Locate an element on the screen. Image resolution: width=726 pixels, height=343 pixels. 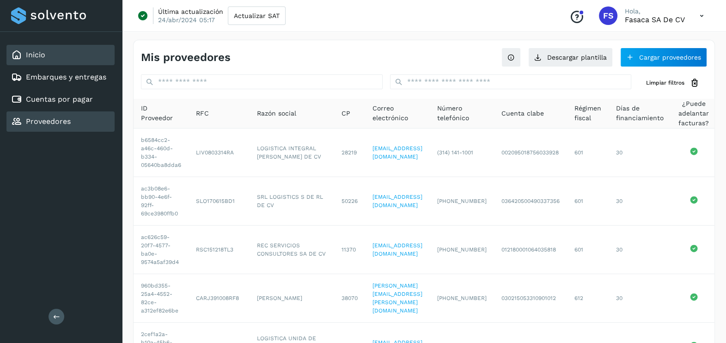
p: Fasaca SA de CV is located at coordinates (655, 19).